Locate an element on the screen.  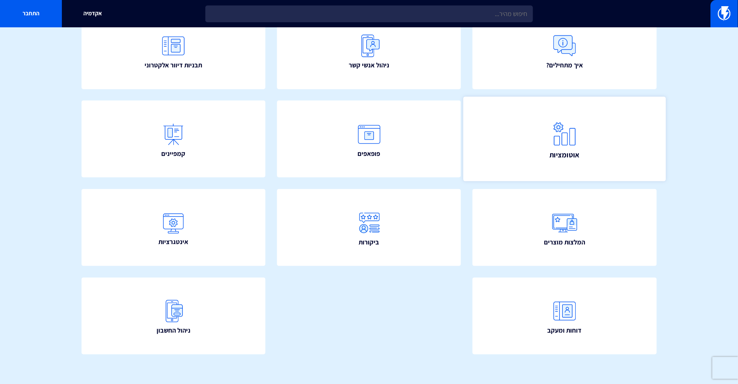
a: ביקורות is located at coordinates (369, 227).